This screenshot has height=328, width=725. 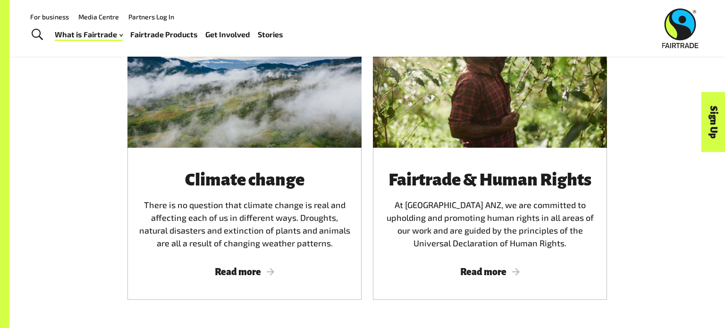 I want to click on a: For business, so click(x=50, y=17).